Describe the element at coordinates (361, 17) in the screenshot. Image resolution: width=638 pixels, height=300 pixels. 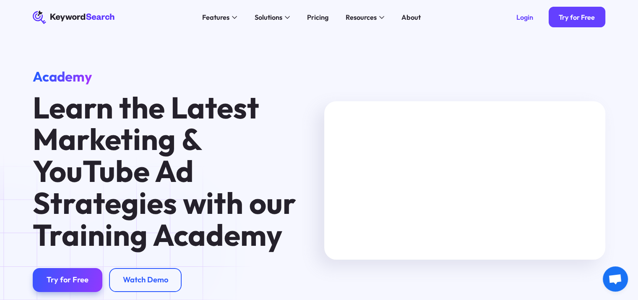
I see `div: Resources` at that location.